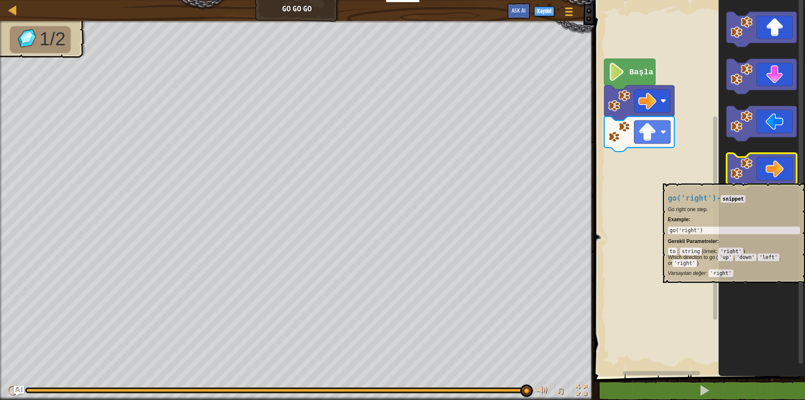  What do you see at coordinates (678, 219) in the screenshot?
I see `span: Example` at bounding box center [678, 219].